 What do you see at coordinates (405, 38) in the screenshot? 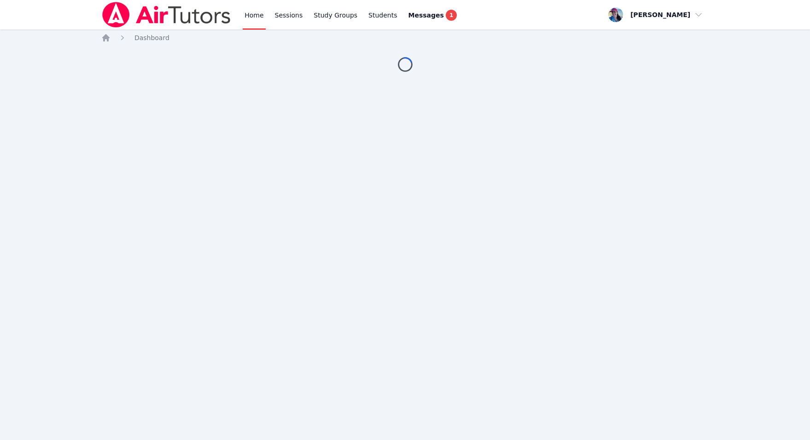
I see `nav: Breadcrumb` at bounding box center [405, 38].